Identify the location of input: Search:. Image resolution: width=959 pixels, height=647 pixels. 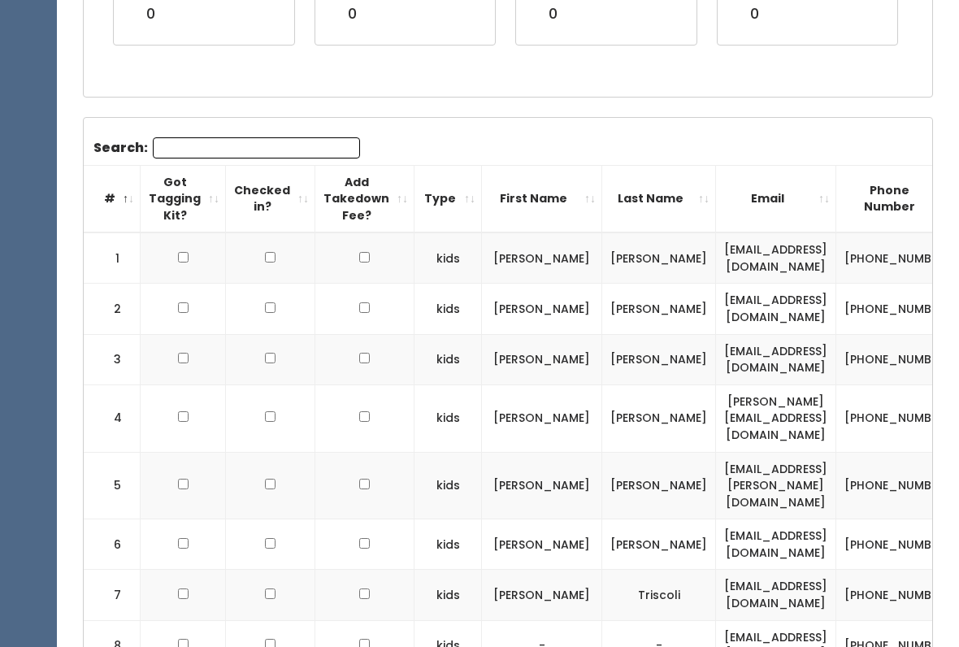
(256, 149).